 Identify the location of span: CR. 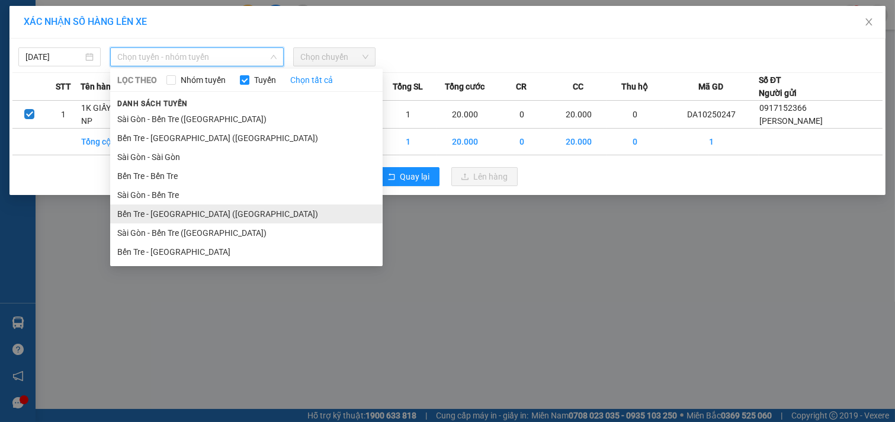
(521, 86).